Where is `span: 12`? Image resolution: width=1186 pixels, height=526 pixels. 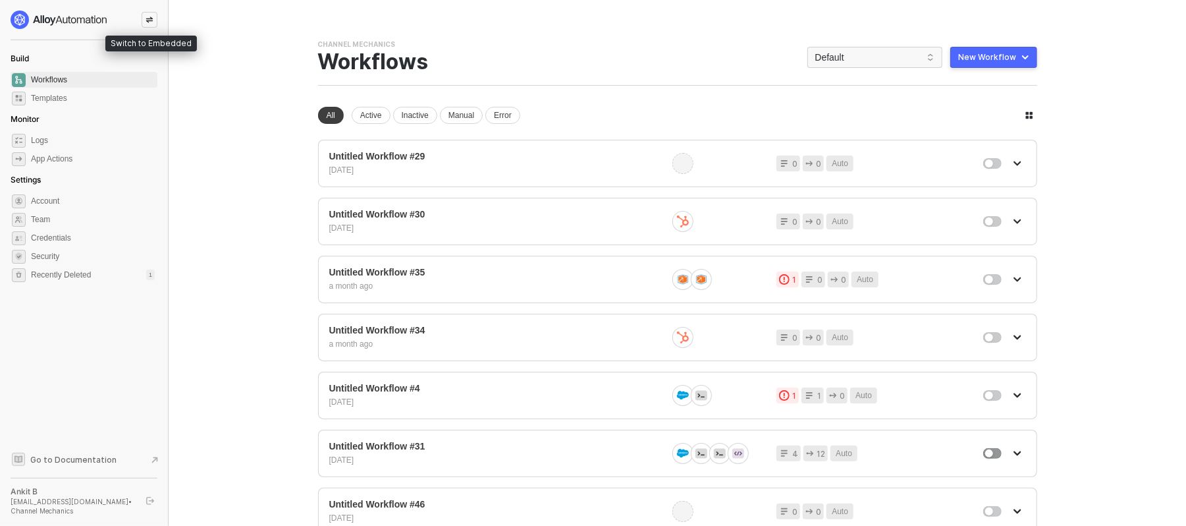 span: 12 is located at coordinates (821, 453).